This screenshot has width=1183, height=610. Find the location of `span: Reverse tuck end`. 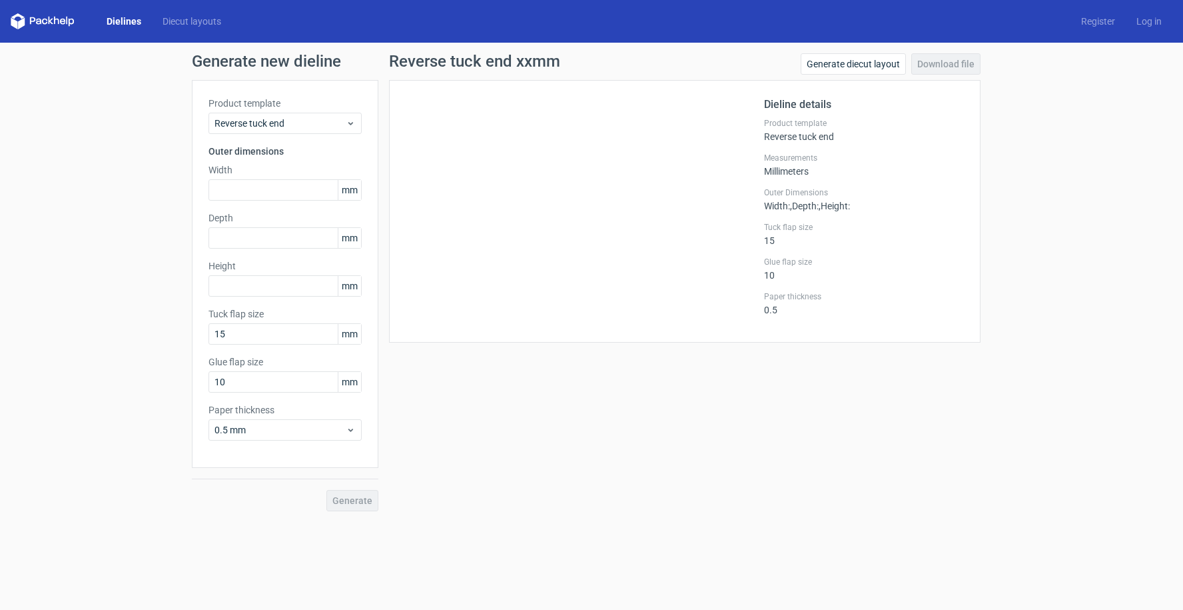

span: Reverse tuck end is located at coordinates (280, 123).